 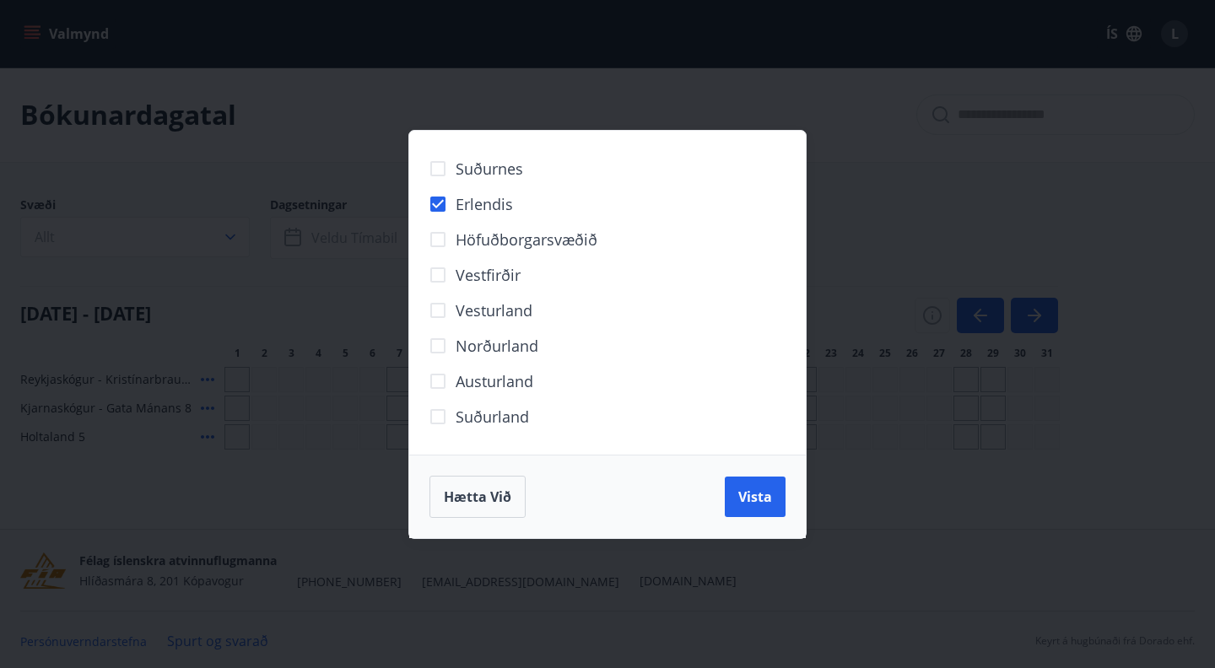 What do you see at coordinates (492, 417) in the screenshot?
I see `span: Suðurland` at bounding box center [492, 417].